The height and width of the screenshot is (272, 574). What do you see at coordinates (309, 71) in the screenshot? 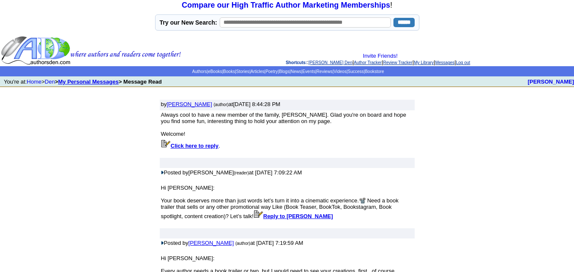
I see `a: Events` at bounding box center [309, 71].